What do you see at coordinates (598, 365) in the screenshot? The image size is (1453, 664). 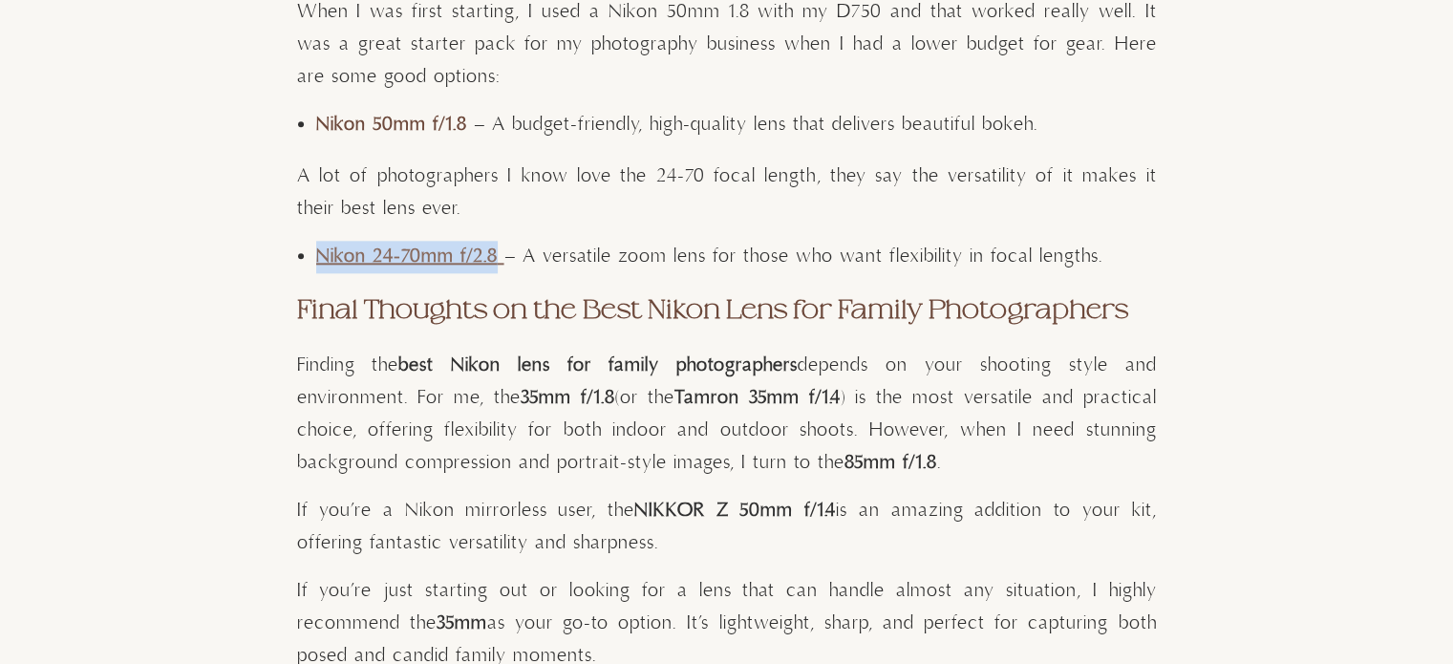 I see `strong: best Nikon lens for family photographers` at bounding box center [598, 365].